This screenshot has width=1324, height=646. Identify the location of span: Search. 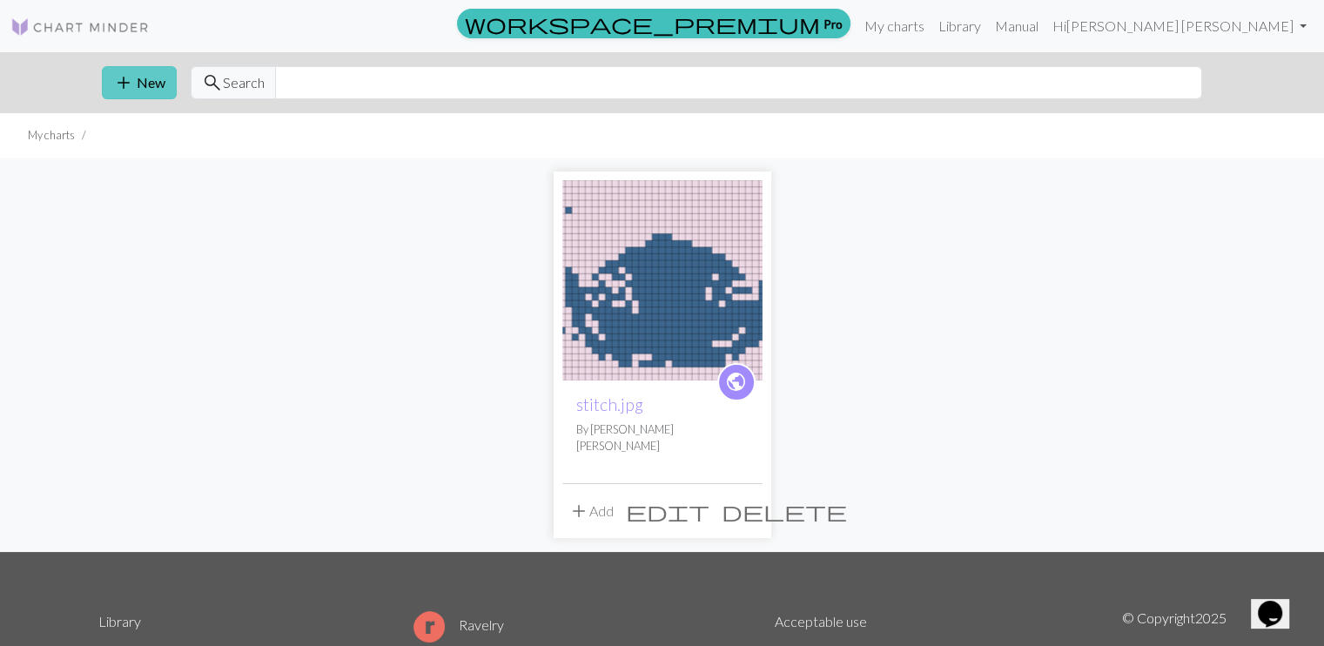
(244, 83).